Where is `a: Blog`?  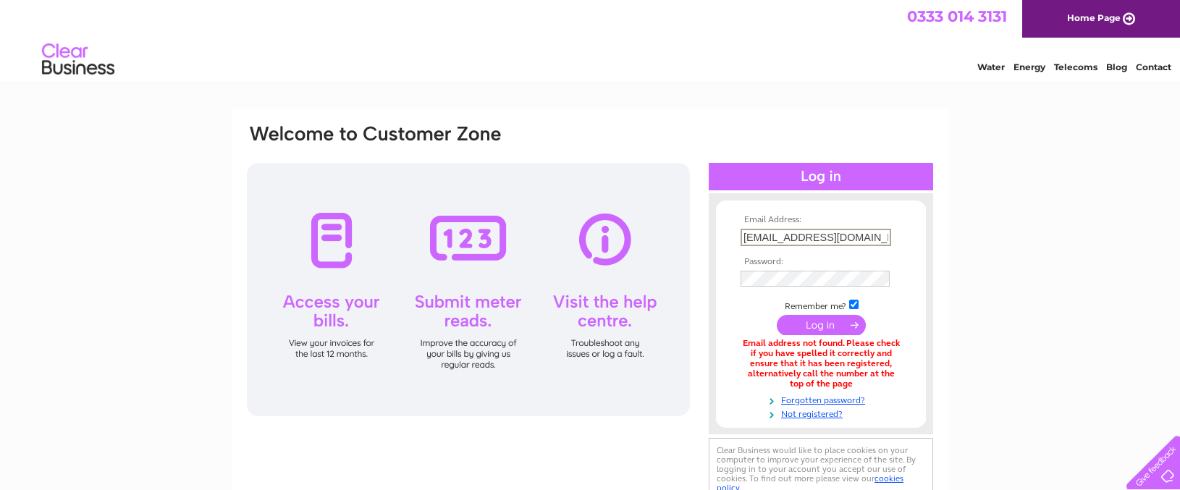
a: Blog is located at coordinates (1116, 67).